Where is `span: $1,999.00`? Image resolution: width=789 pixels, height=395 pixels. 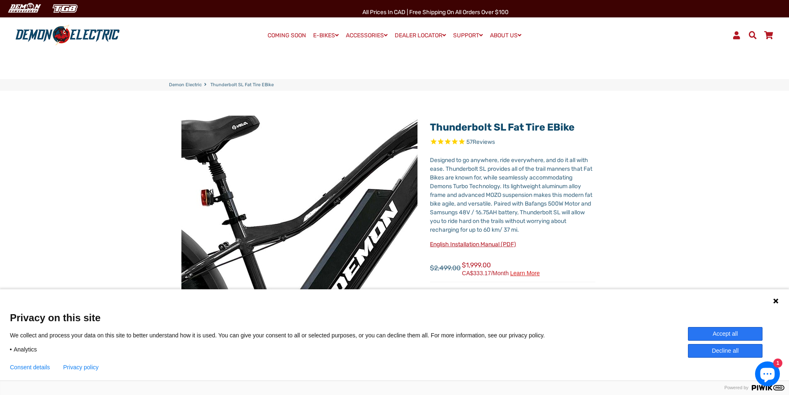 span: $1,999.00 is located at coordinates (501, 268).